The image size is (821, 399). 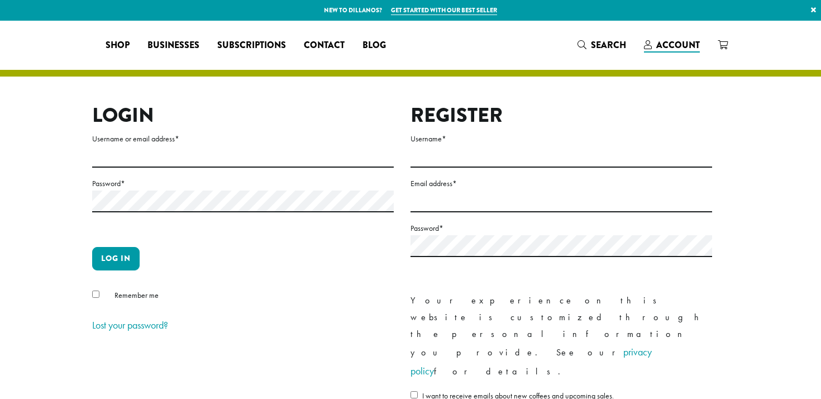 I want to click on span: Search, so click(x=608, y=45).